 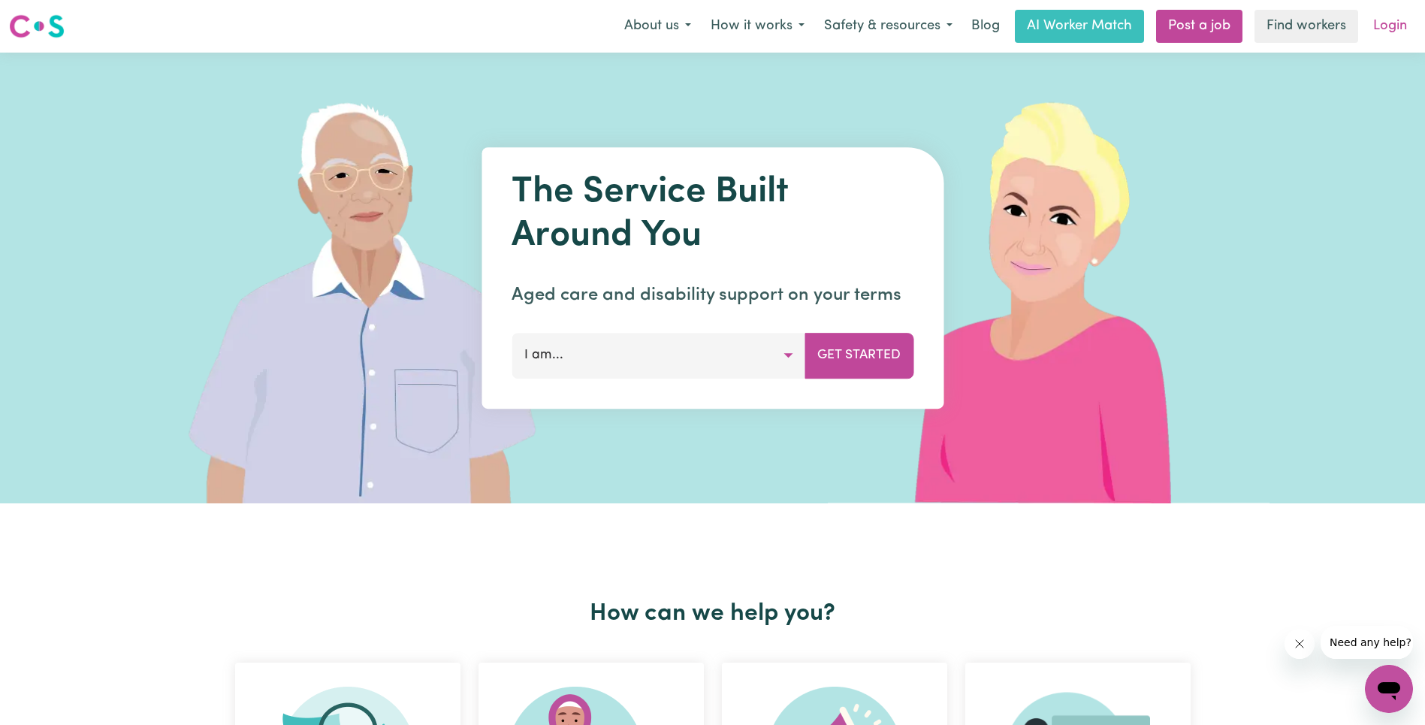 What do you see at coordinates (986, 26) in the screenshot?
I see `a: Blog` at bounding box center [986, 26].